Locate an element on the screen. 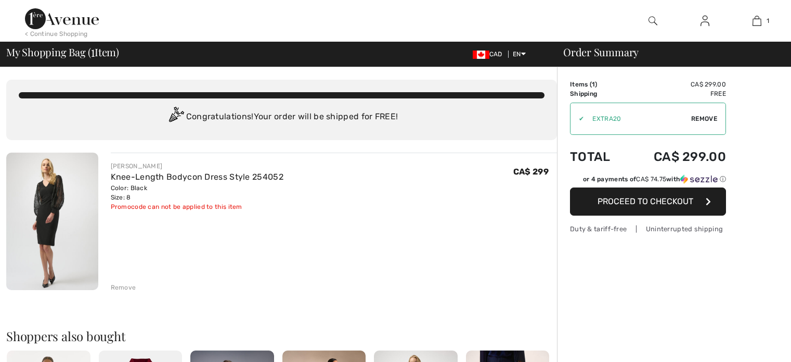  div: or 4 payments ofCA$ 74.75withSezzle Click to learn more about Sezzle is located at coordinates (648, 181).